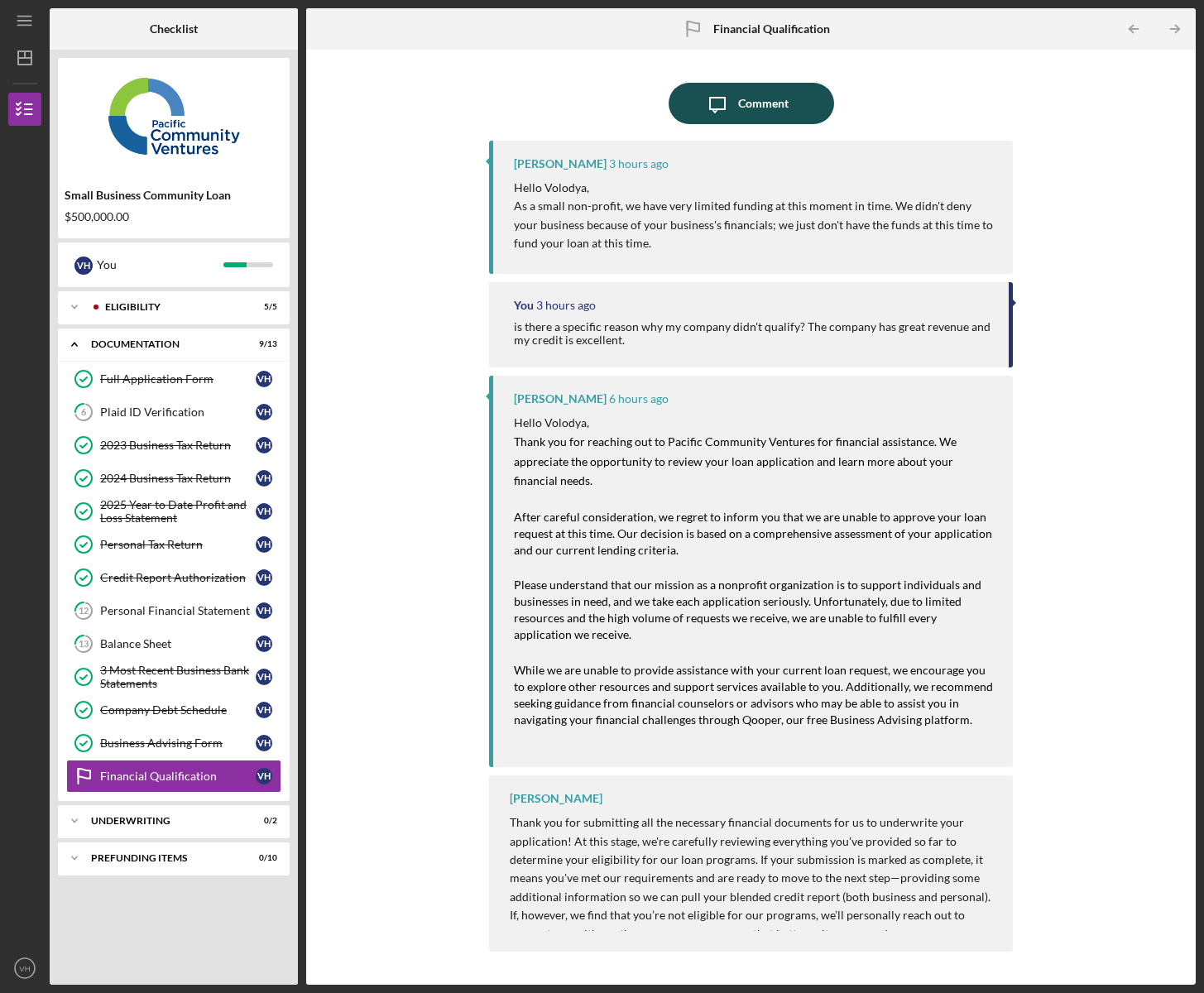 This screenshot has width=1204, height=993. Describe the element at coordinates (174, 611) in the screenshot. I see `a: 12Personal Financial StatementVH` at that location.